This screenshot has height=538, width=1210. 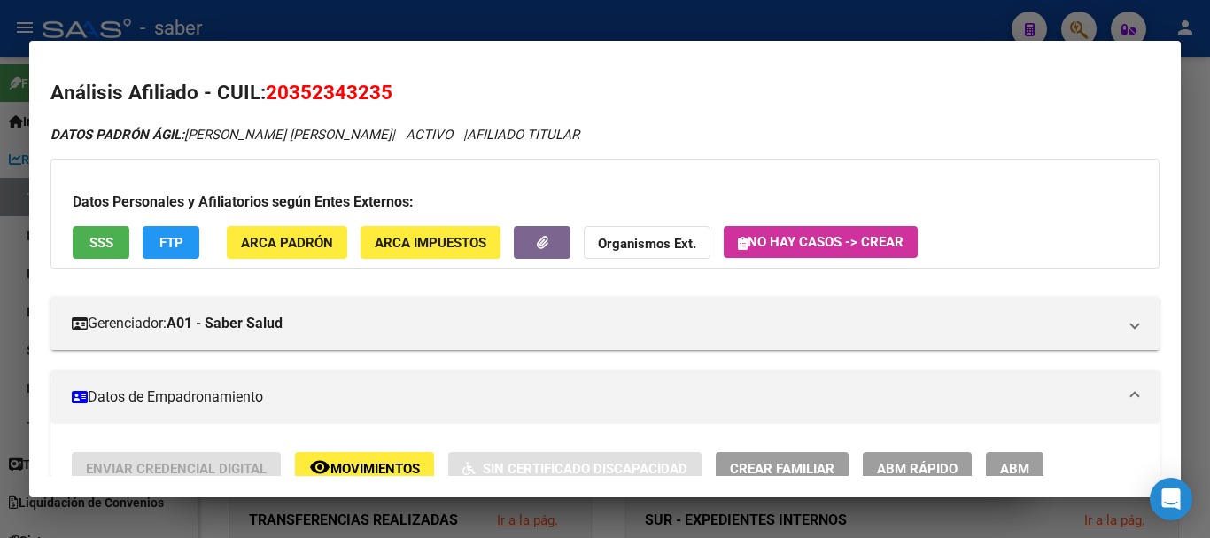 I want to click on button: Sin Certificado Discapacidad, so click(x=575, y=468).